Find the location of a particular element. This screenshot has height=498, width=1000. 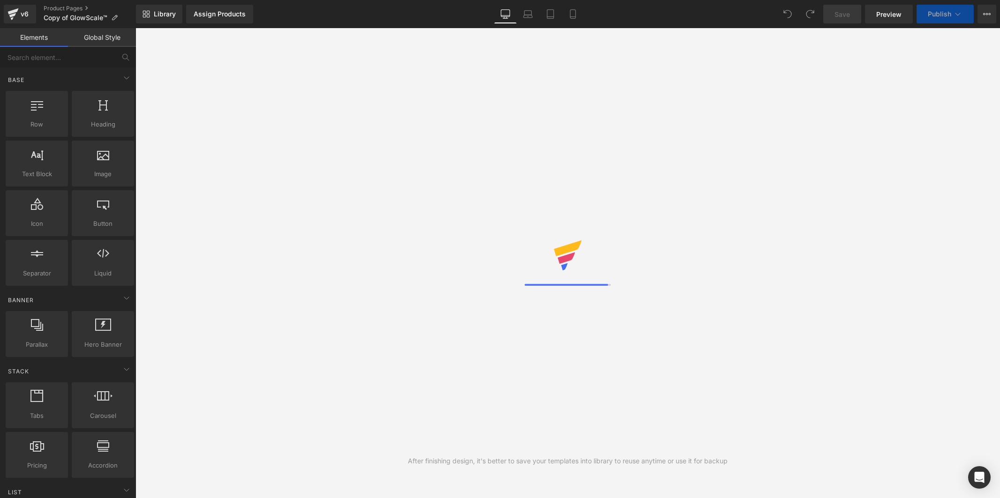

button: Redo is located at coordinates (810, 14).